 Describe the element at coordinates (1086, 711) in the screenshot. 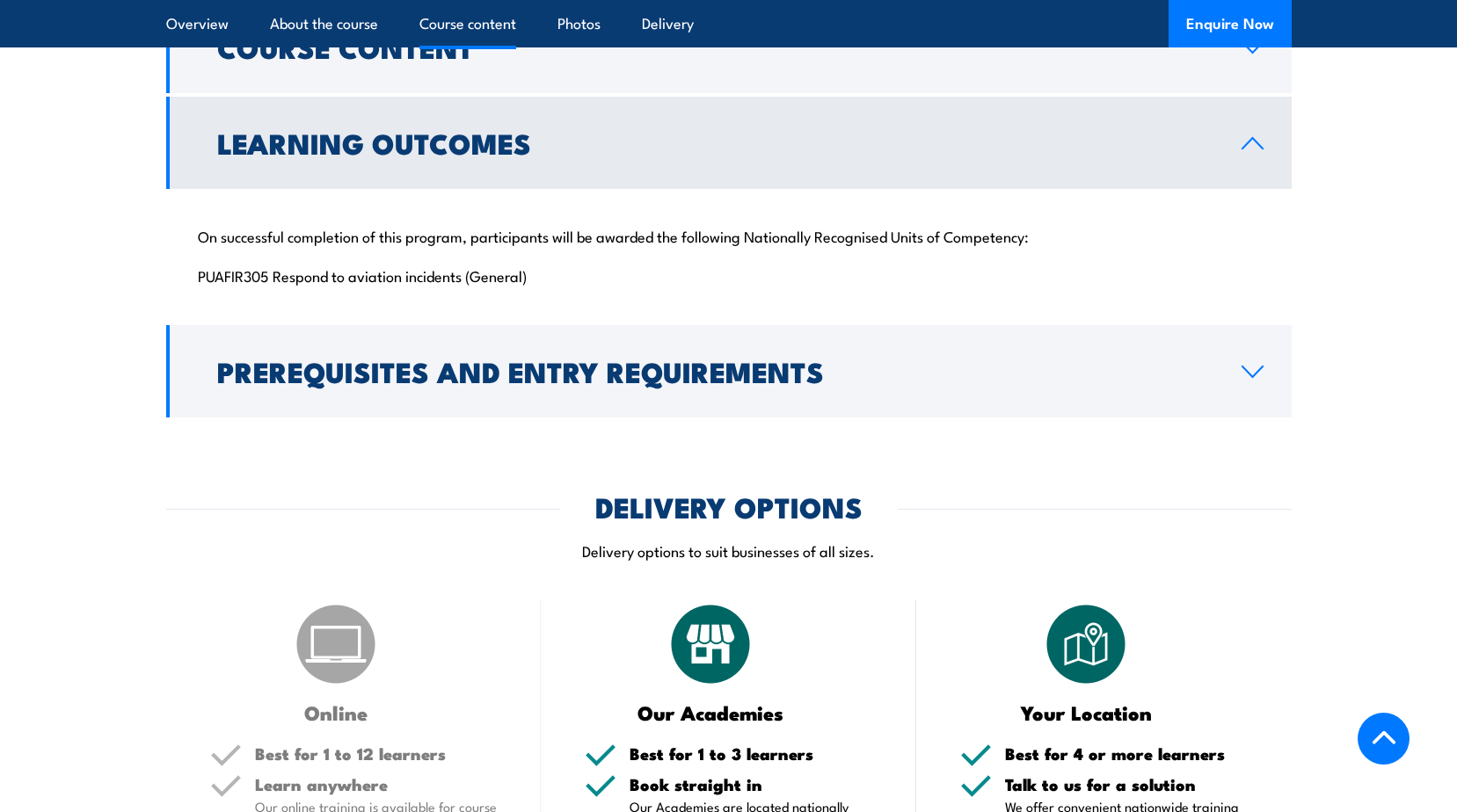

I see `h3: Your Location` at that location.